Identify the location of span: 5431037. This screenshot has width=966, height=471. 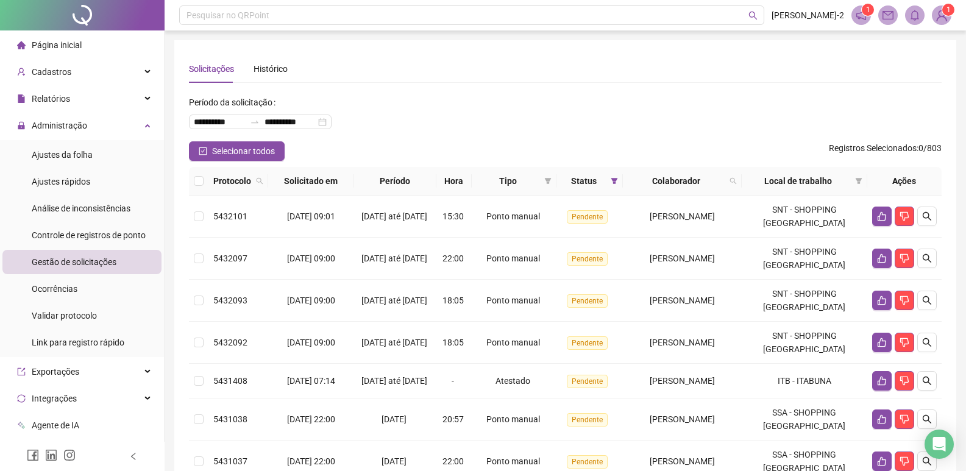
(230, 462).